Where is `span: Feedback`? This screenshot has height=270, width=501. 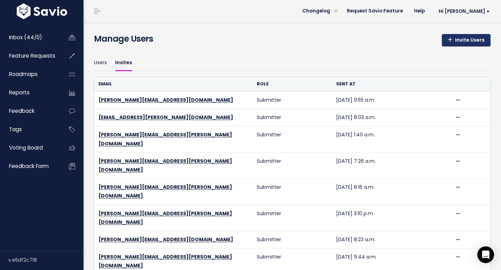 span: Feedback is located at coordinates (22, 111).